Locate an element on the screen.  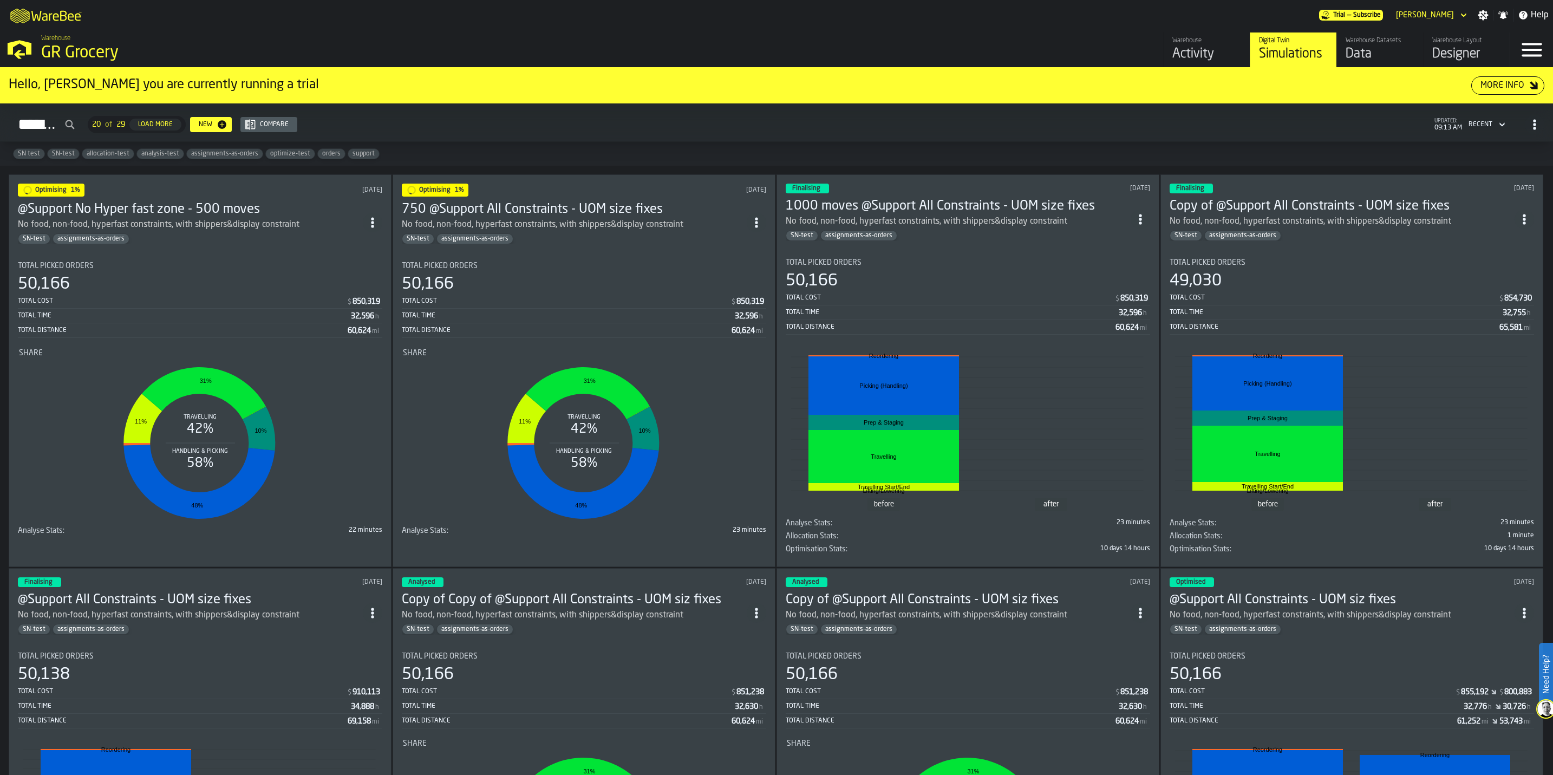
button: button-Load More is located at coordinates (155, 125).